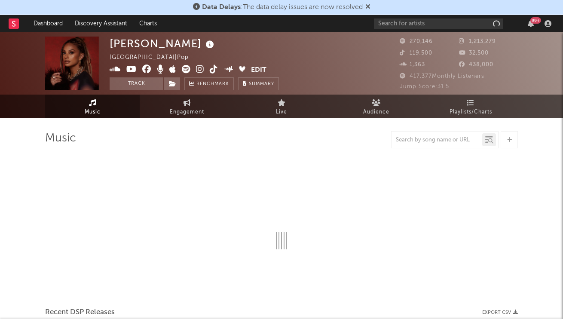 The height and width of the screenshot is (319, 563). Describe the element at coordinates (531, 24) in the screenshot. I see `button: 99+` at that location.